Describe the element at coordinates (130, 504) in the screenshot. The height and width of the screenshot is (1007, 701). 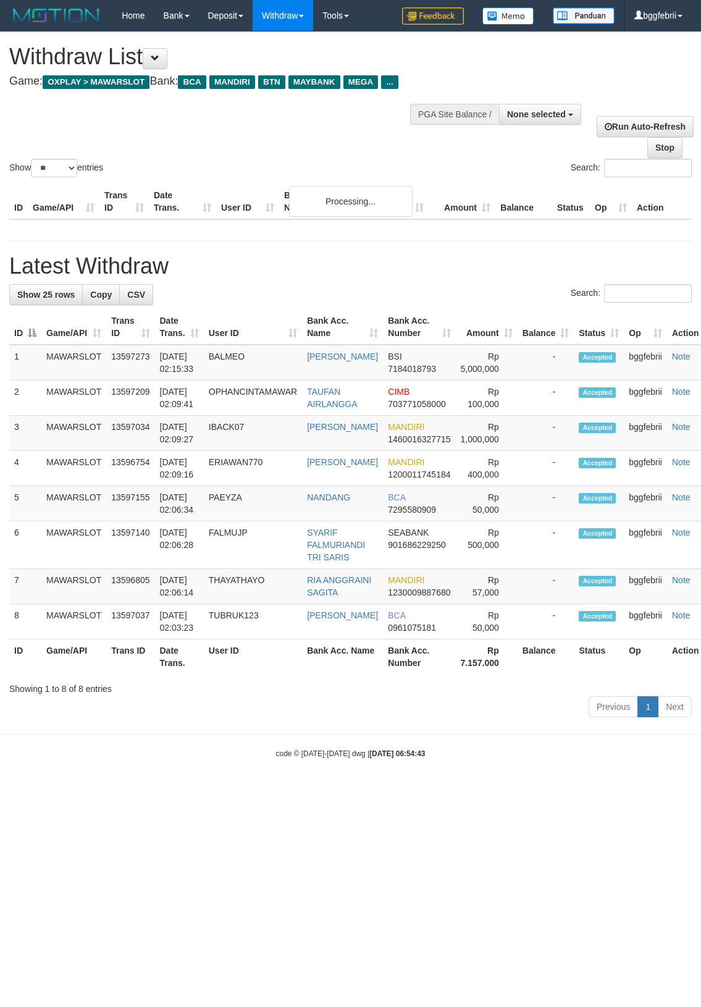
I see `td: 13597155` at that location.